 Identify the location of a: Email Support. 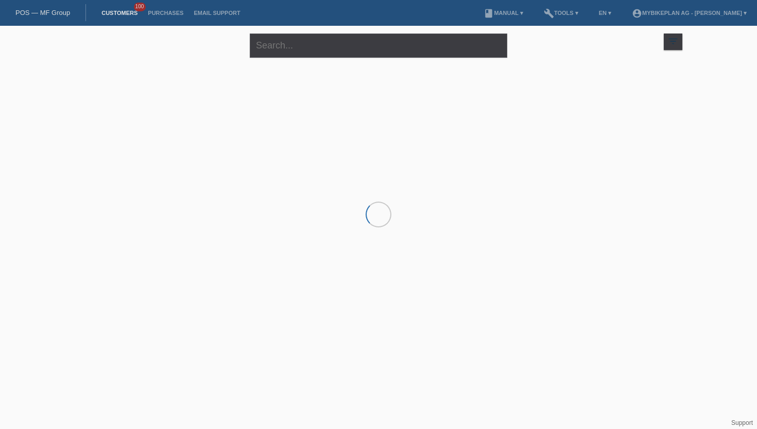
(217, 13).